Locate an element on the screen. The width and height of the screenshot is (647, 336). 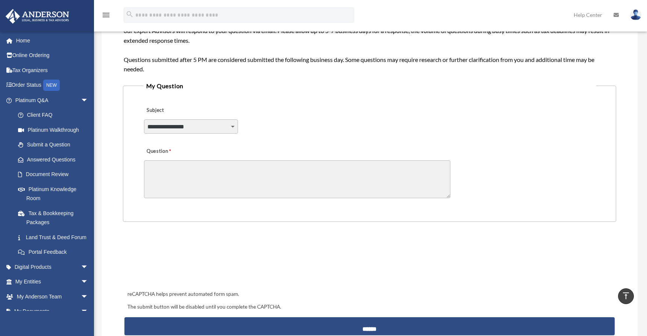
img: User Pic is located at coordinates (636, 15).